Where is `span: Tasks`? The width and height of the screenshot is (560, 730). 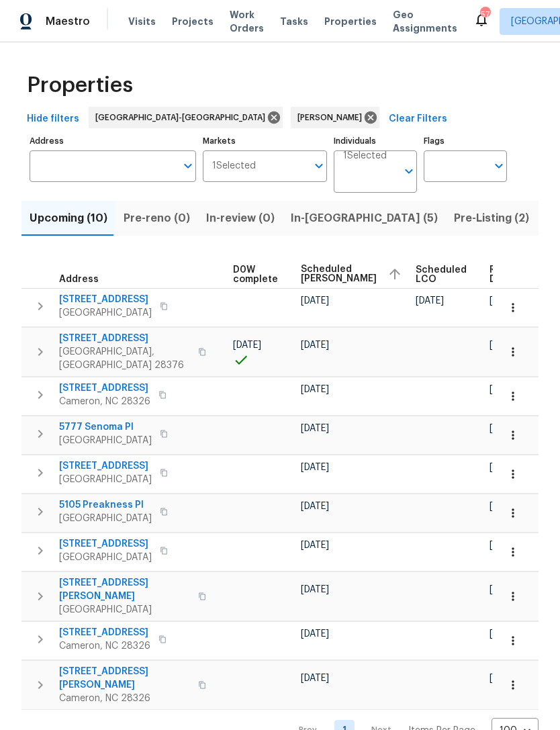 span: Tasks is located at coordinates (294, 21).